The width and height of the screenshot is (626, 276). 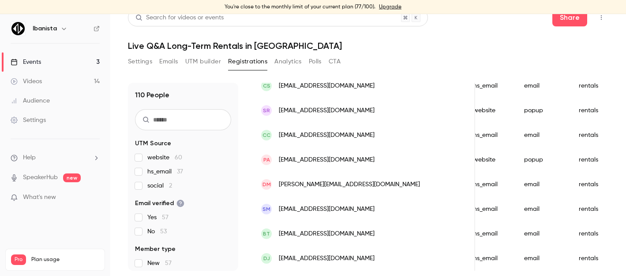 What do you see at coordinates (266, 160) in the screenshot?
I see `span: PA` at bounding box center [266, 160].